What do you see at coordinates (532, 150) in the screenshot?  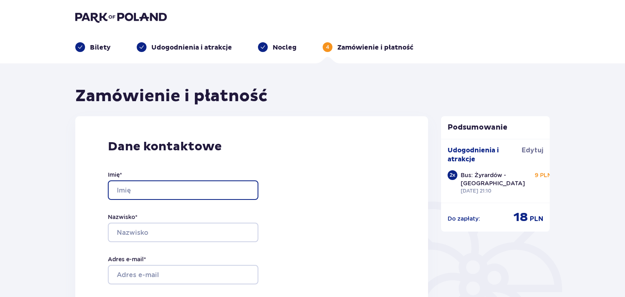 I see `span: Edytuj` at bounding box center [532, 150].